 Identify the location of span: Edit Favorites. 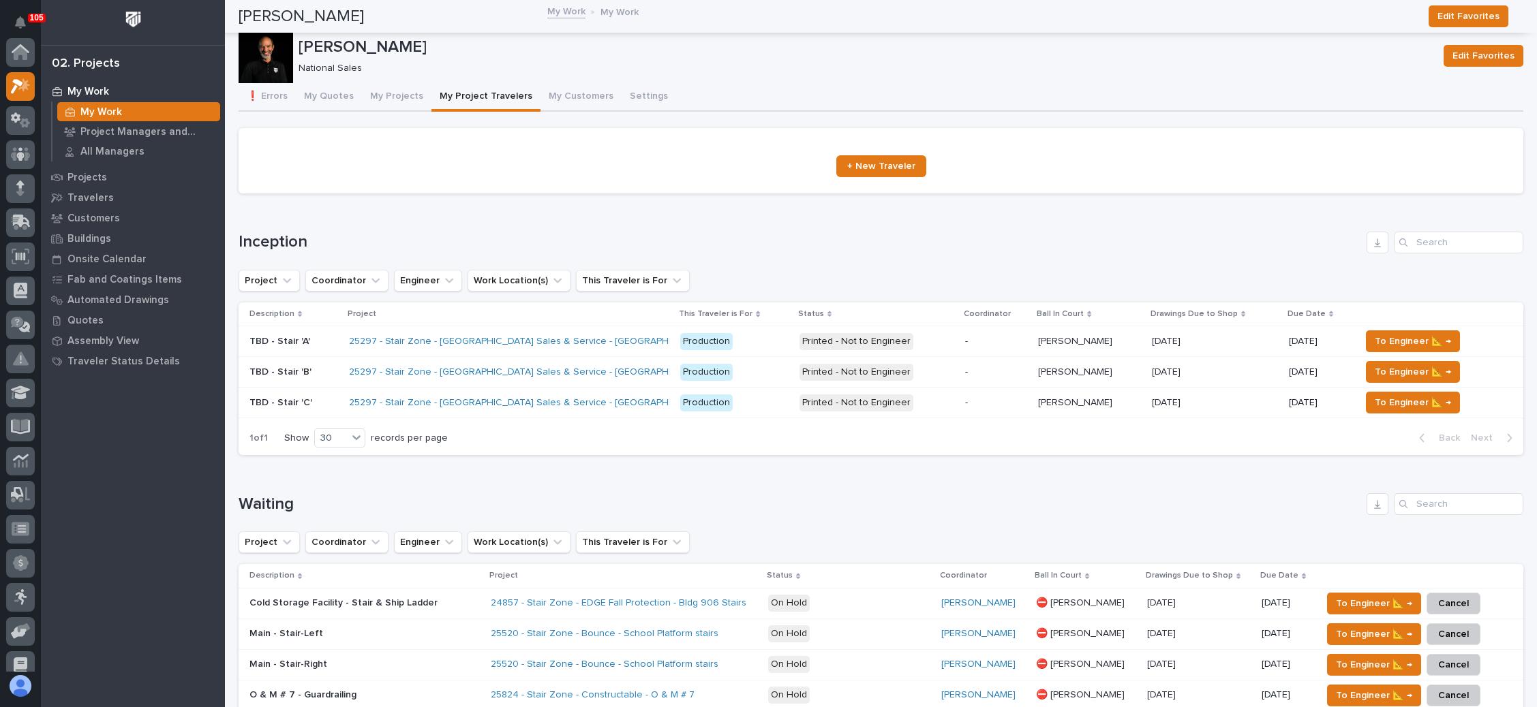
(1483, 56).